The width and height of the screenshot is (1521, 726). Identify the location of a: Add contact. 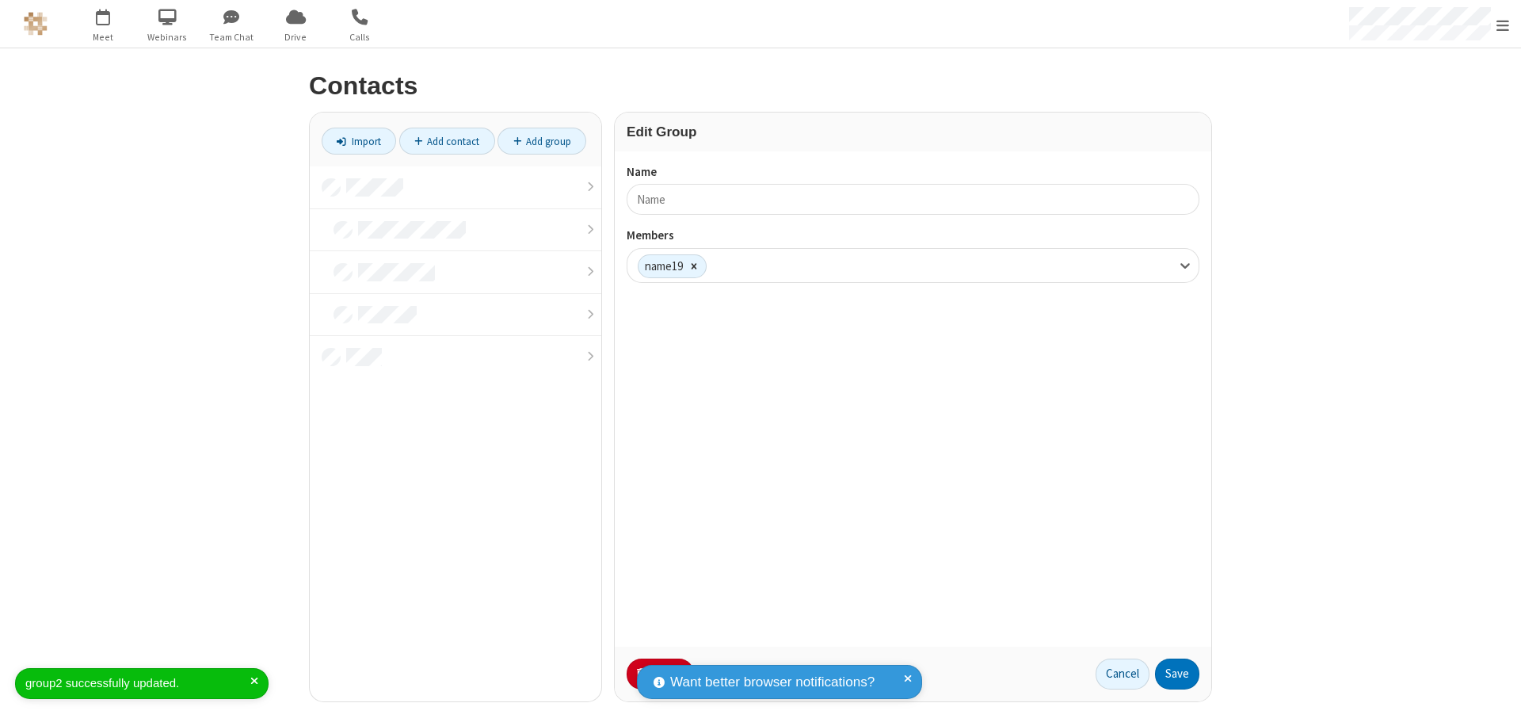
(447, 141).